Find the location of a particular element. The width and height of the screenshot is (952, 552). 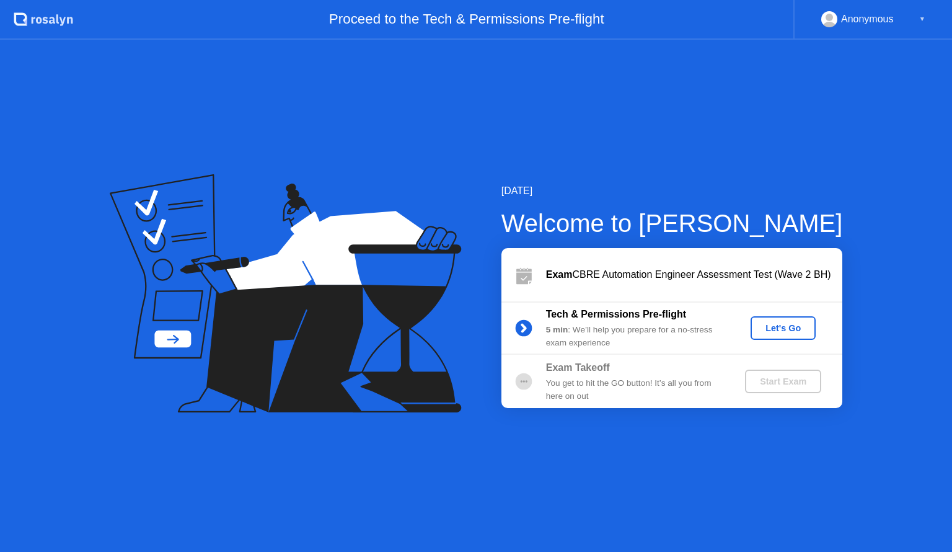

button: Start Exam is located at coordinates (783, 381).